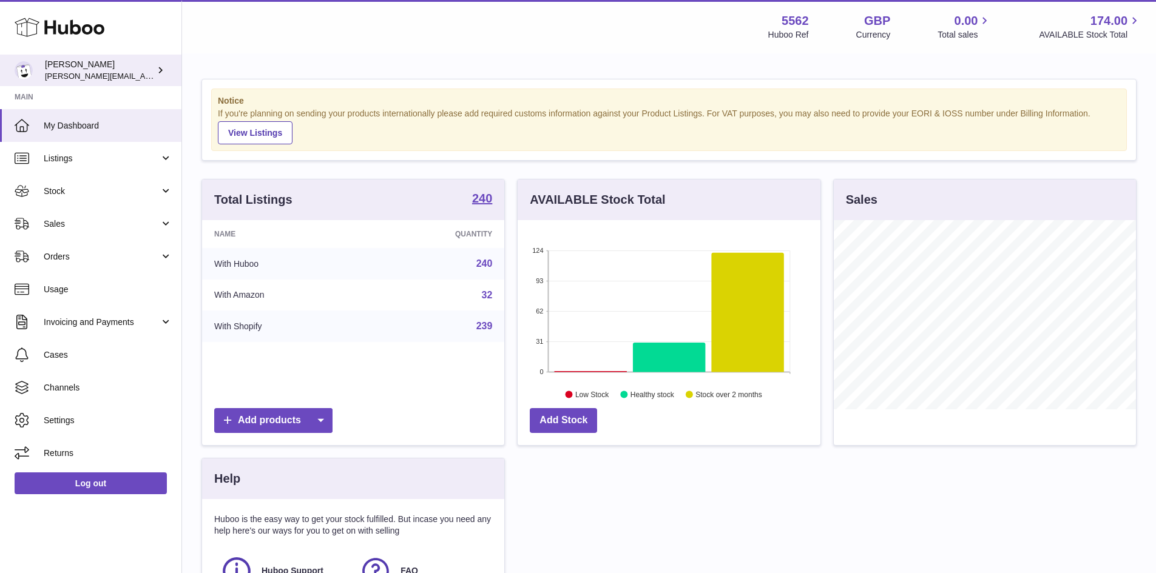 The width and height of the screenshot is (1156, 573). Describe the element at coordinates (862, 200) in the screenshot. I see `h3: Sales` at that location.